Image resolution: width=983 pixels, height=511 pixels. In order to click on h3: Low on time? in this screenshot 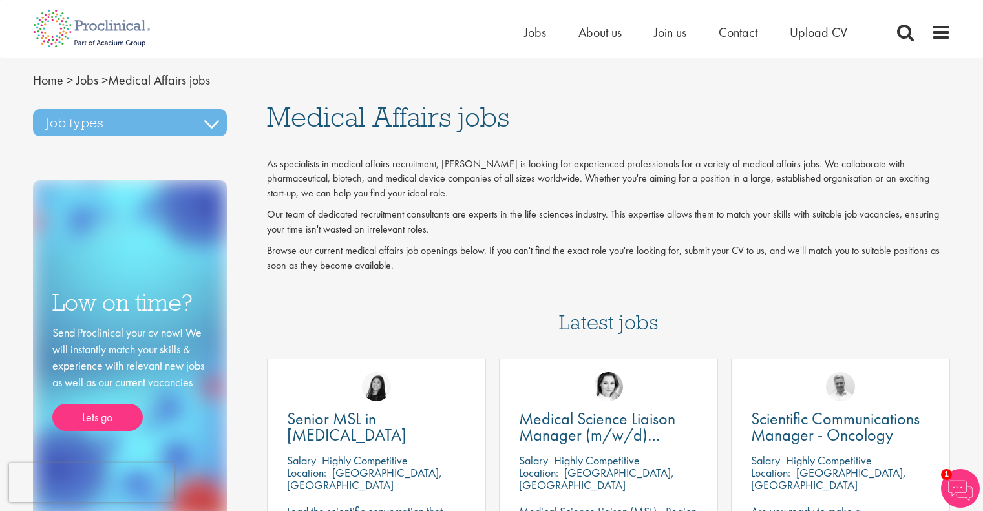, I will do `click(130, 302)`.